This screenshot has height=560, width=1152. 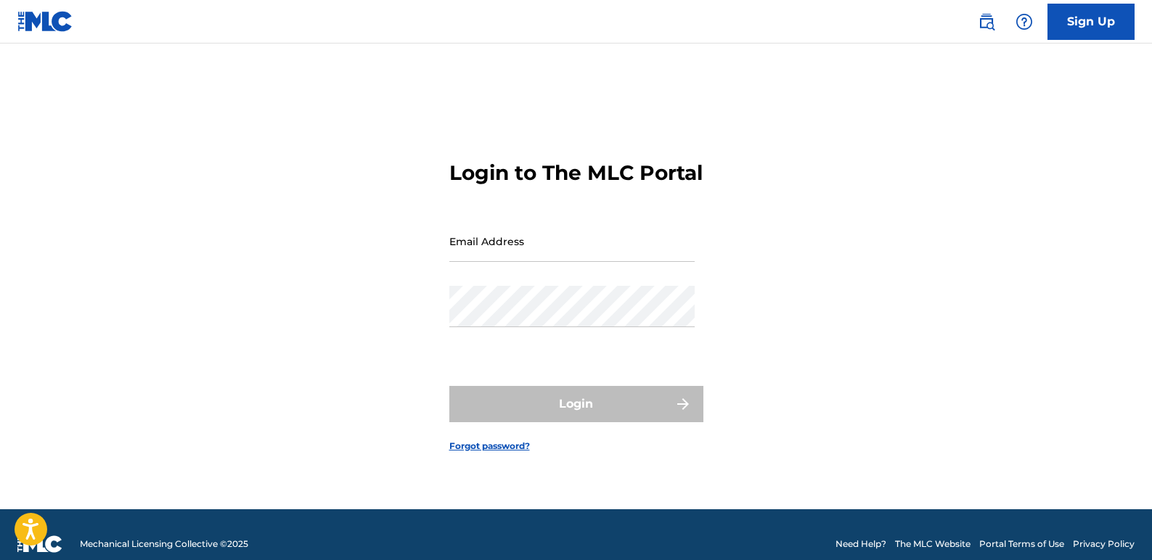 I want to click on img: logo, so click(x=40, y=544).